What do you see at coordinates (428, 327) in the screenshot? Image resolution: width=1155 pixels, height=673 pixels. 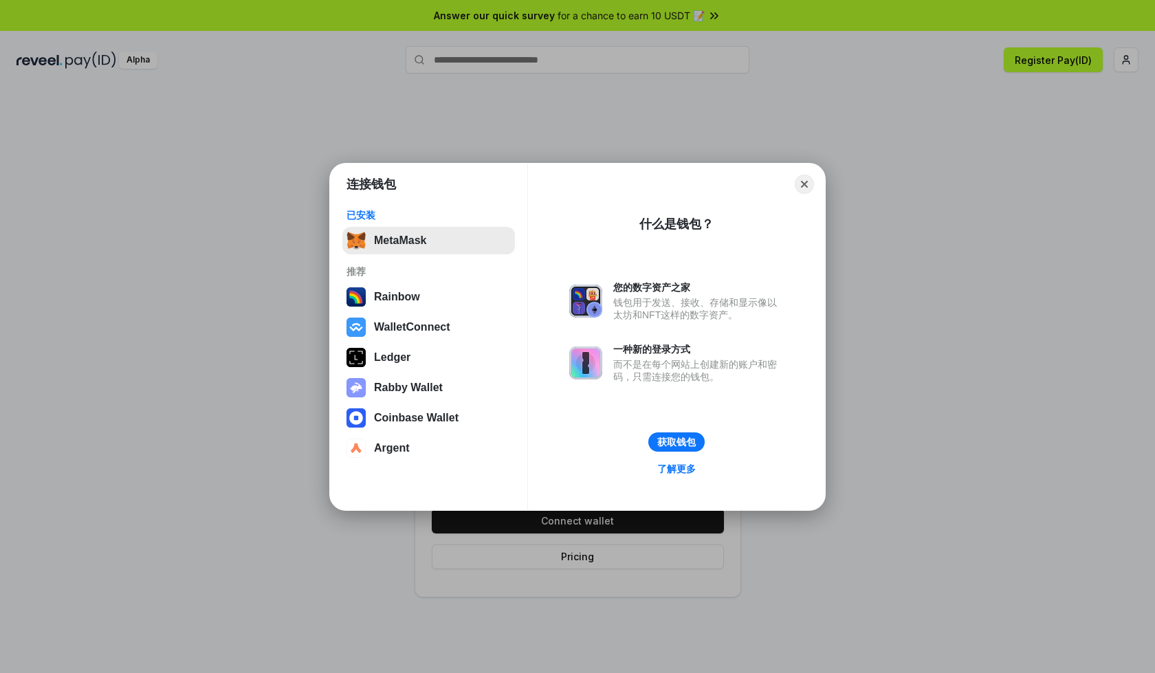 I see `button: WalletConnect` at bounding box center [428, 327].